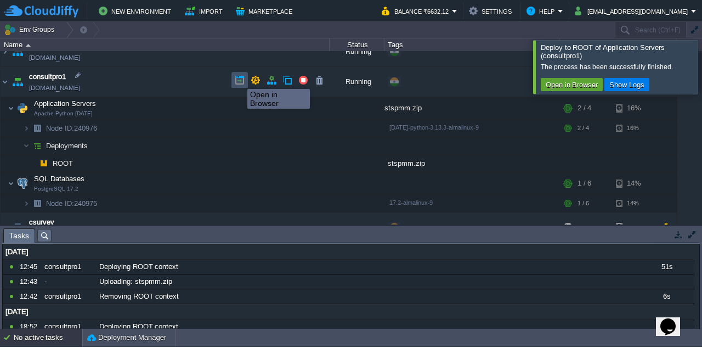 The image size is (702, 347). Describe the element at coordinates (618, 44) in the screenshot. I see `div: Usage` at that location.